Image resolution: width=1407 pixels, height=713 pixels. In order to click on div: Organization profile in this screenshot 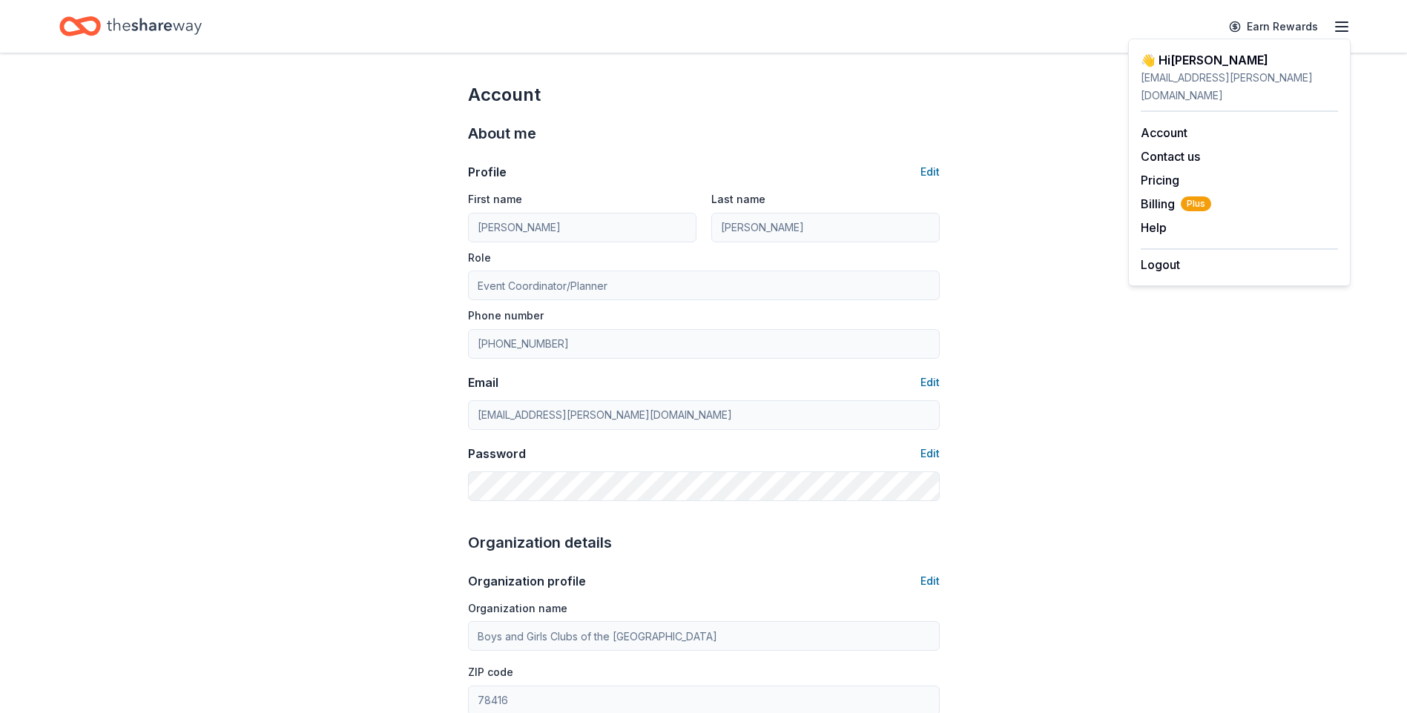, I will do `click(527, 581)`.